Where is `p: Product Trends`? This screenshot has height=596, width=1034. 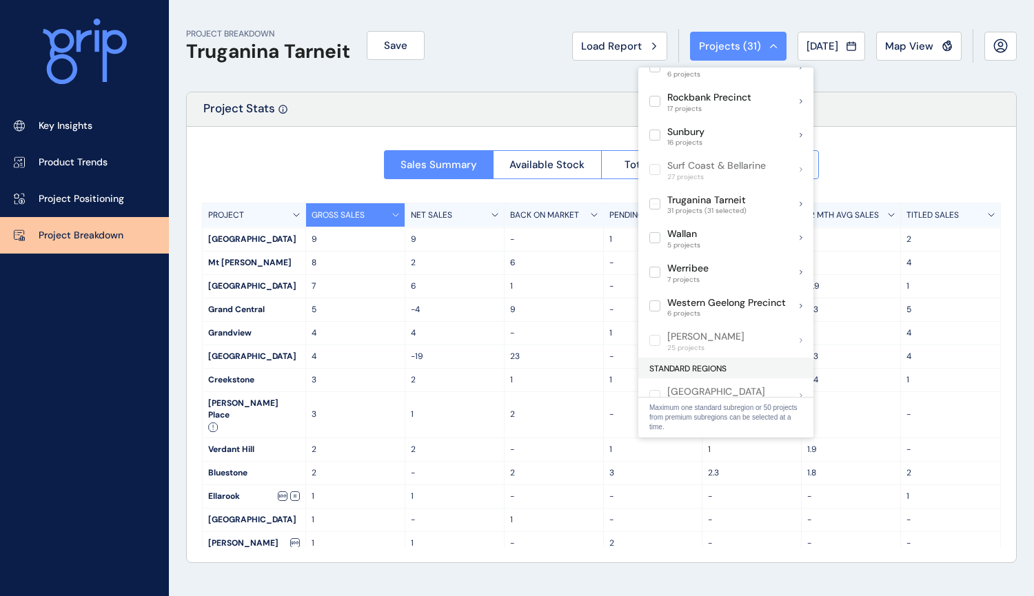 p: Product Trends is located at coordinates (73, 163).